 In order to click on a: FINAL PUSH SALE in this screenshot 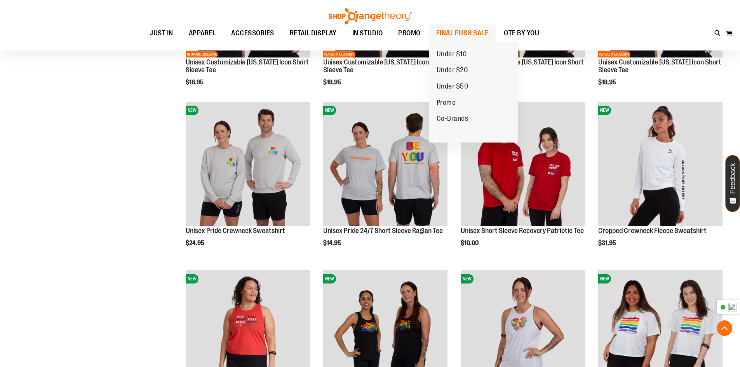, I will do `click(462, 33)`.